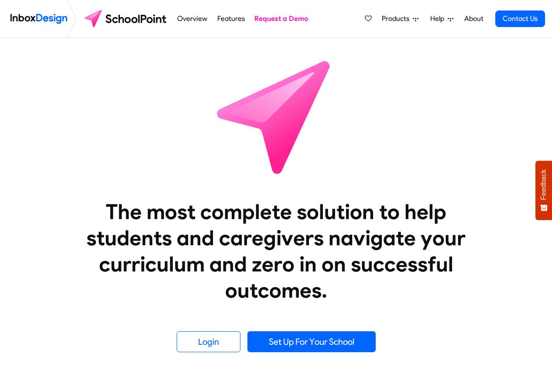  What do you see at coordinates (192, 19) in the screenshot?
I see `a: Overview` at bounding box center [192, 19].